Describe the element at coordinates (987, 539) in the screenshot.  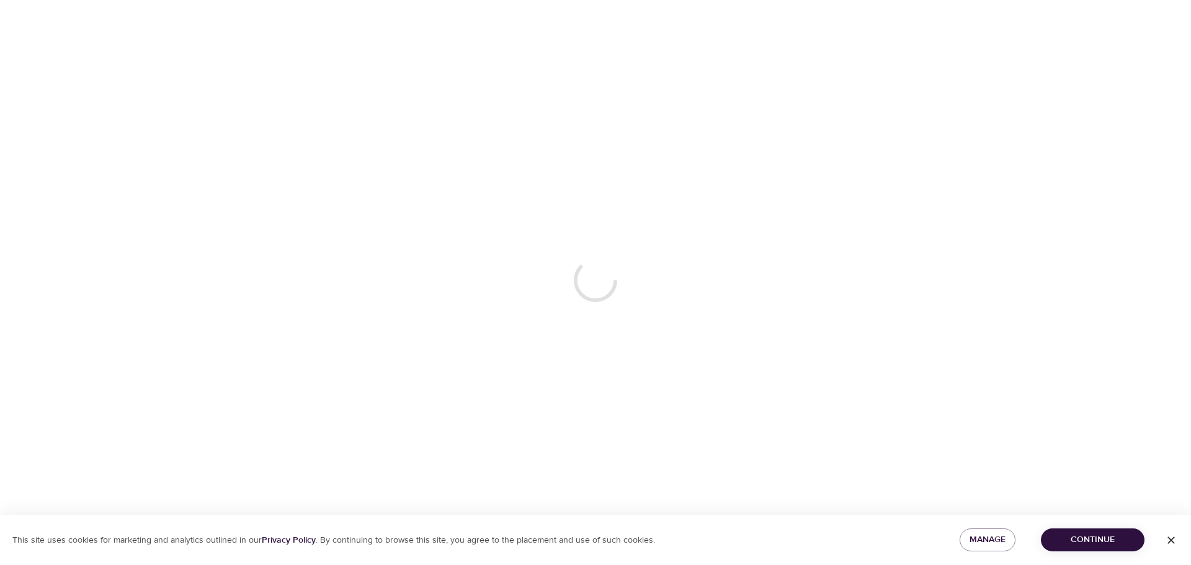
I see `button: Manage` at that location.